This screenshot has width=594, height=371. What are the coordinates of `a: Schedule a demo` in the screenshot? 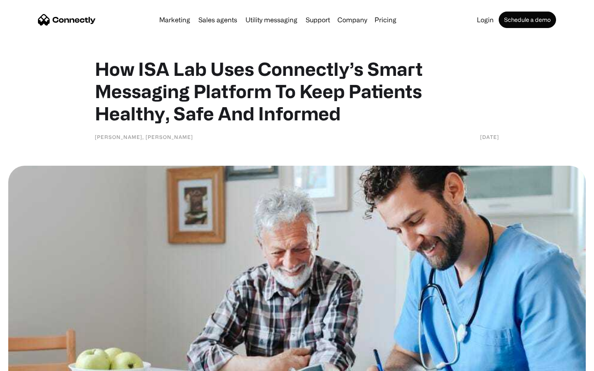 It's located at (527, 20).